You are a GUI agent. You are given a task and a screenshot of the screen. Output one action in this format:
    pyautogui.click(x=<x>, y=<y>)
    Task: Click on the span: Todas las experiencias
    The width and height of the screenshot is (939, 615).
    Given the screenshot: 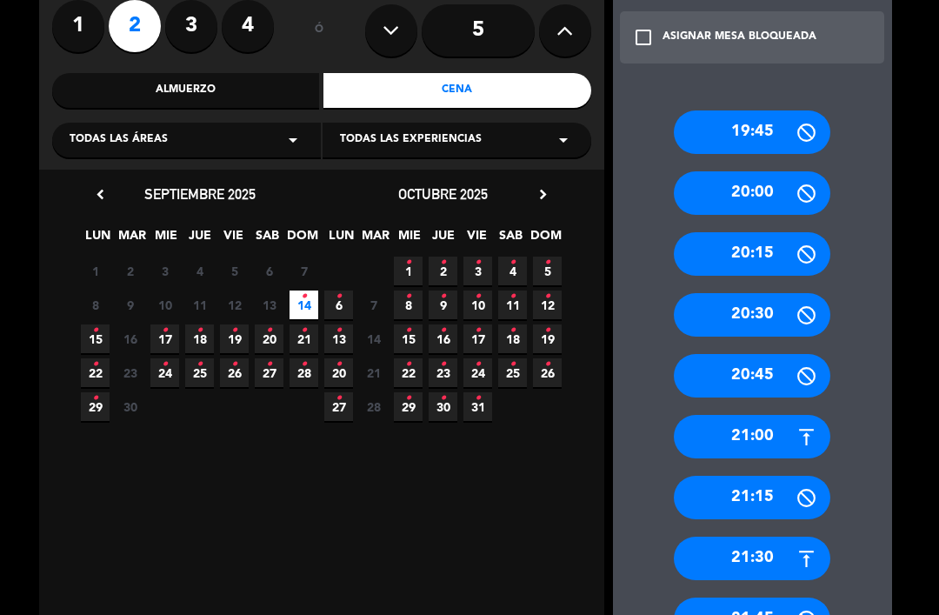 What is the action you would take?
    pyautogui.click(x=411, y=140)
    